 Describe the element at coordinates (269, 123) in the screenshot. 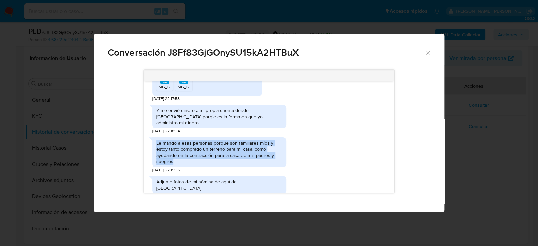

I see `div: Comunicación` at that location.